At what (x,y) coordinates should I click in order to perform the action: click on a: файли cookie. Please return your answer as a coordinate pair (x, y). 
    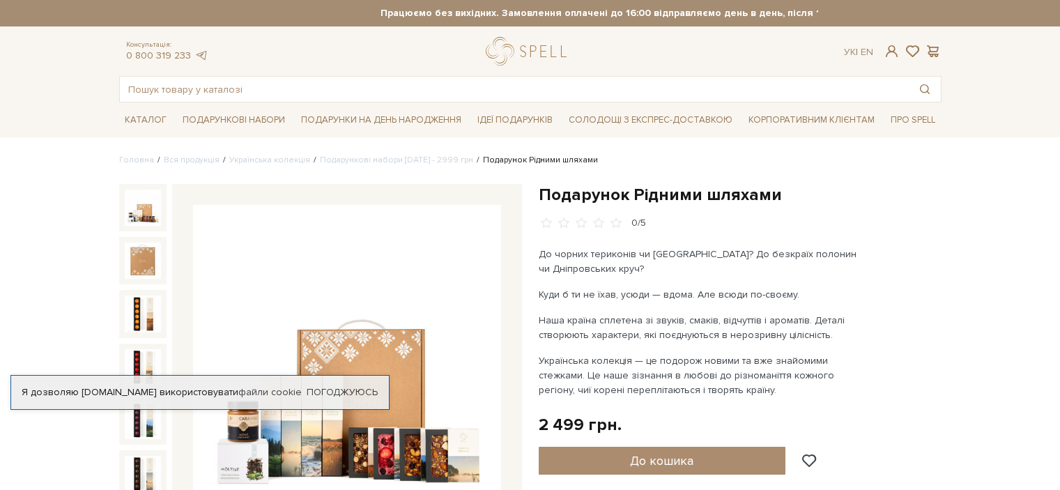
    Looking at the image, I should click on (270, 392).